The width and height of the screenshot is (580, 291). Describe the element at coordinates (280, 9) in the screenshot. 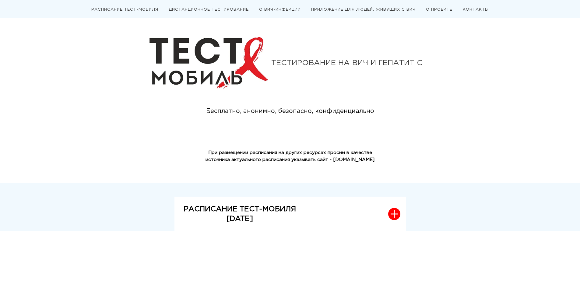

I see `a: О ВИЧ-ИНФЕКЦИИ` at that location.